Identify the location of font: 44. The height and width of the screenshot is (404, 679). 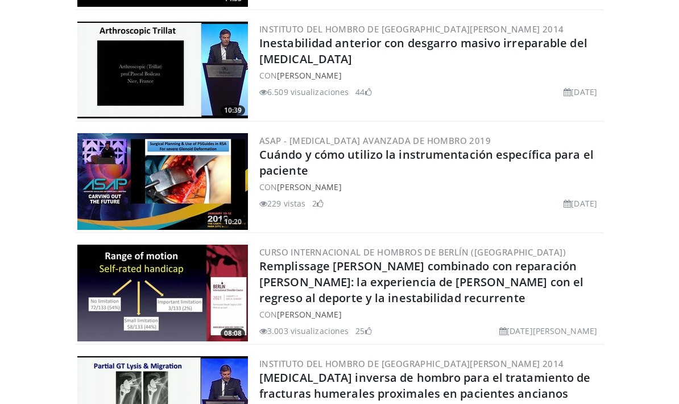
(360, 92).